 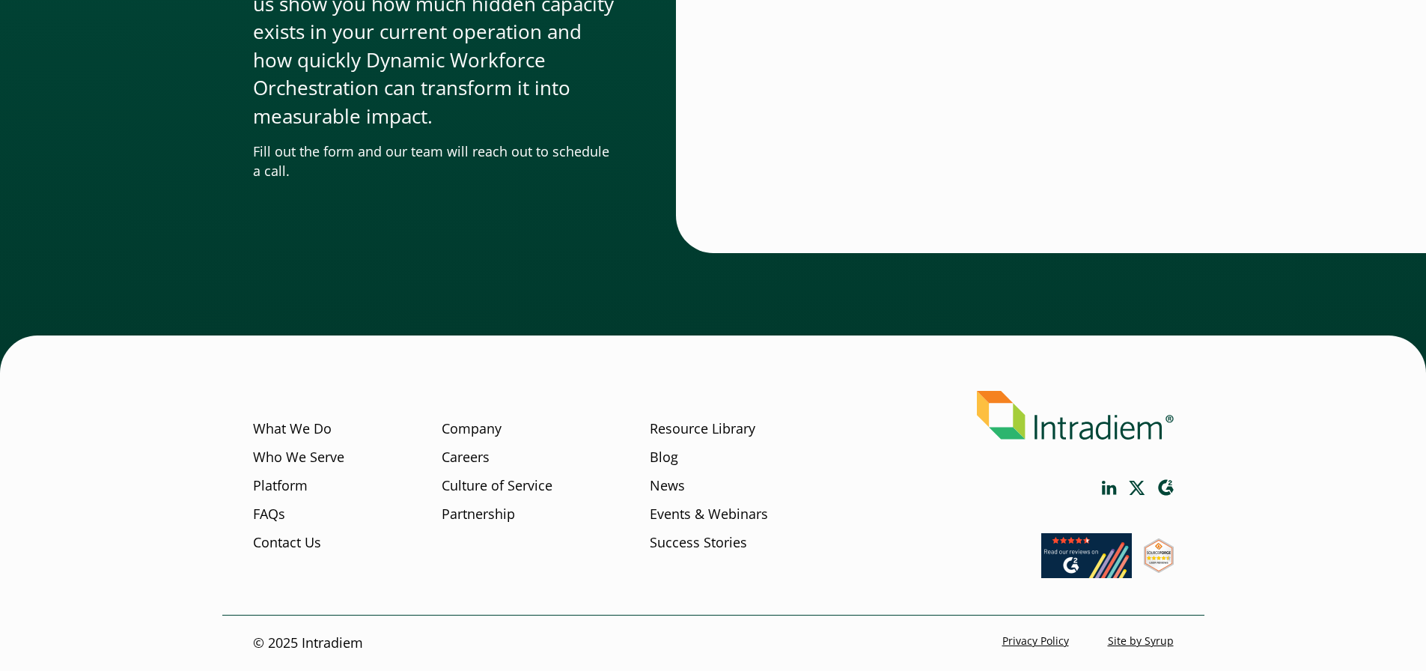 What do you see at coordinates (664, 457) in the screenshot?
I see `a: Blog` at bounding box center [664, 457].